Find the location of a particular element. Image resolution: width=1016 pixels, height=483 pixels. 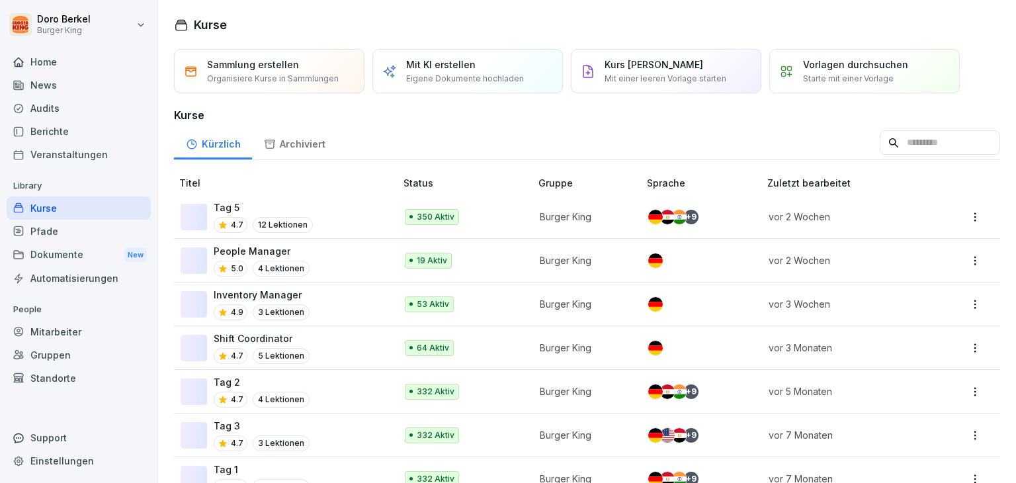

p: Shift Coordinator is located at coordinates (261, 338).